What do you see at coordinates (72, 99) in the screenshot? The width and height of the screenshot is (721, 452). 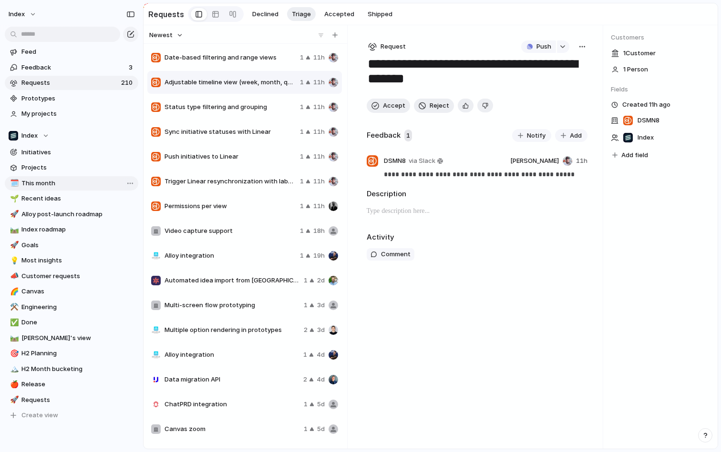 I see `a: Prototypes` at bounding box center [72, 99].